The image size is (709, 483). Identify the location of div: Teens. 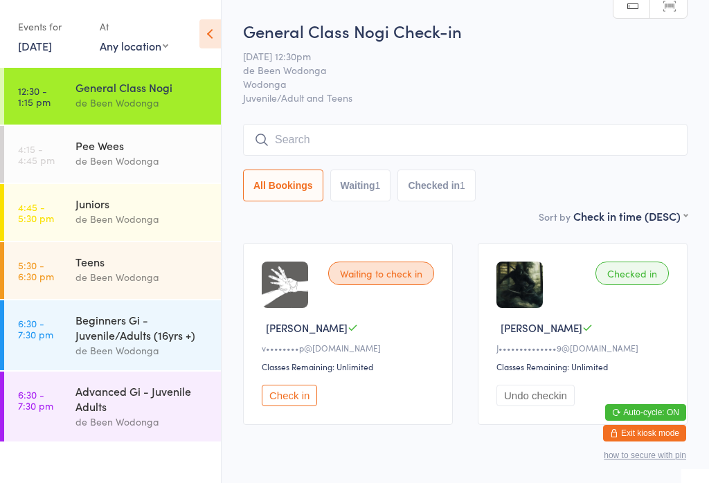
(142, 262).